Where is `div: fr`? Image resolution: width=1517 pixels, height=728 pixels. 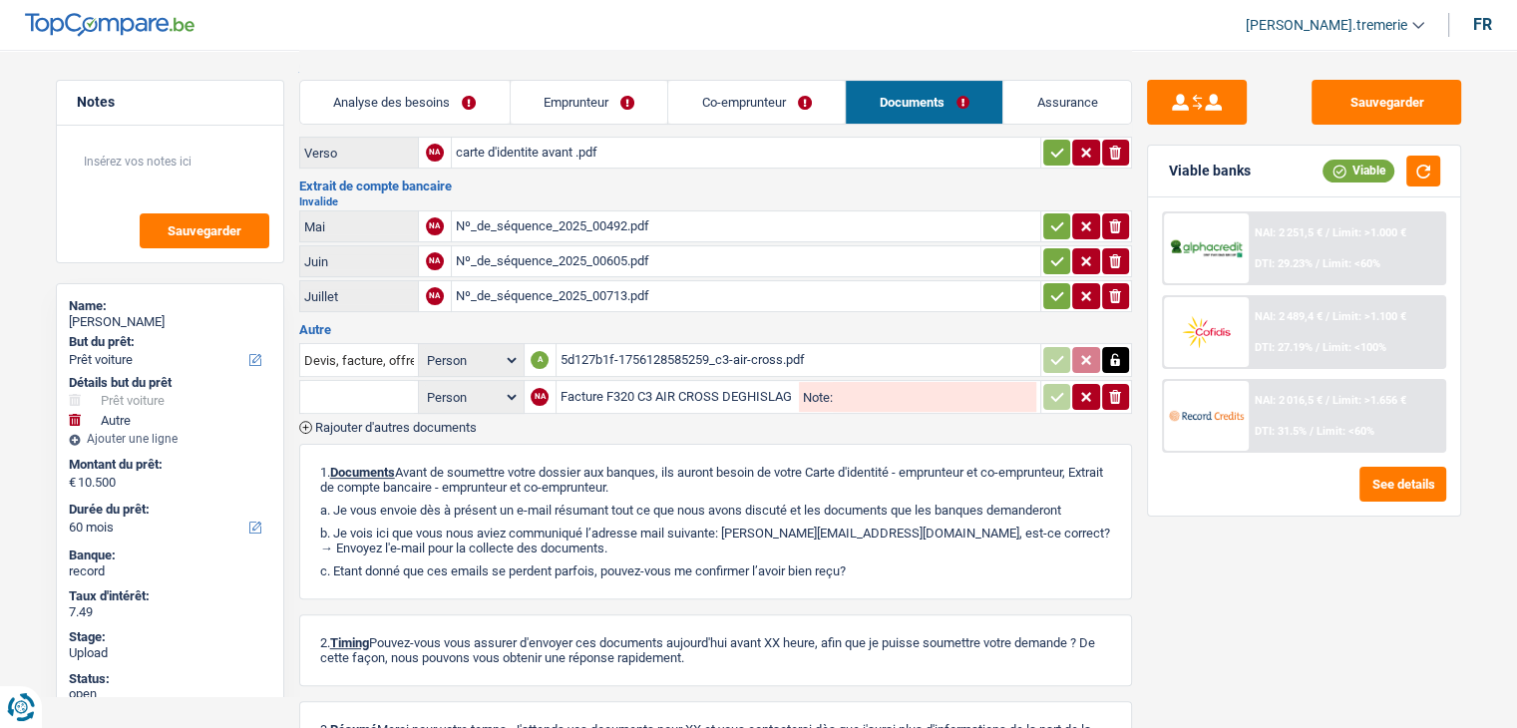
div: fr is located at coordinates (1482, 24).